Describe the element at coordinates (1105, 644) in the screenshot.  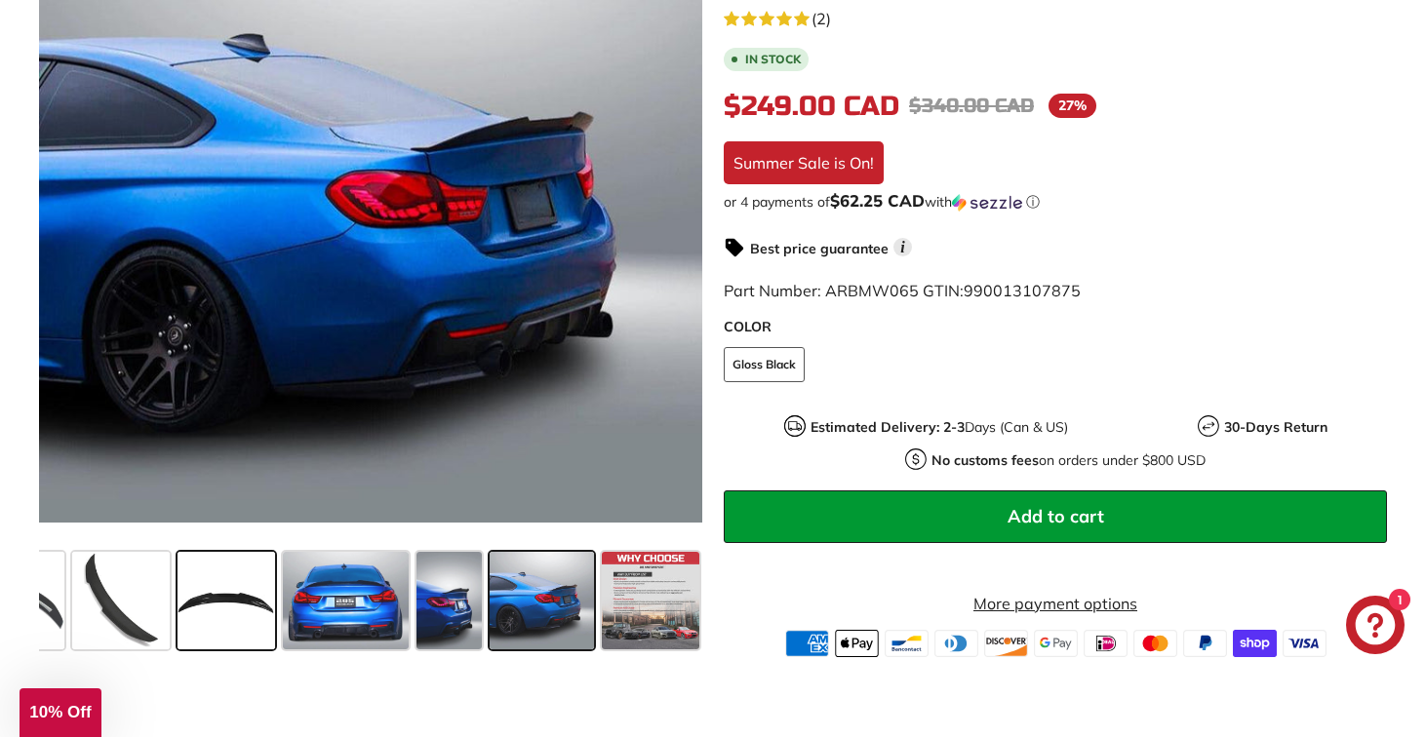
I see `img: ideal` at that location.